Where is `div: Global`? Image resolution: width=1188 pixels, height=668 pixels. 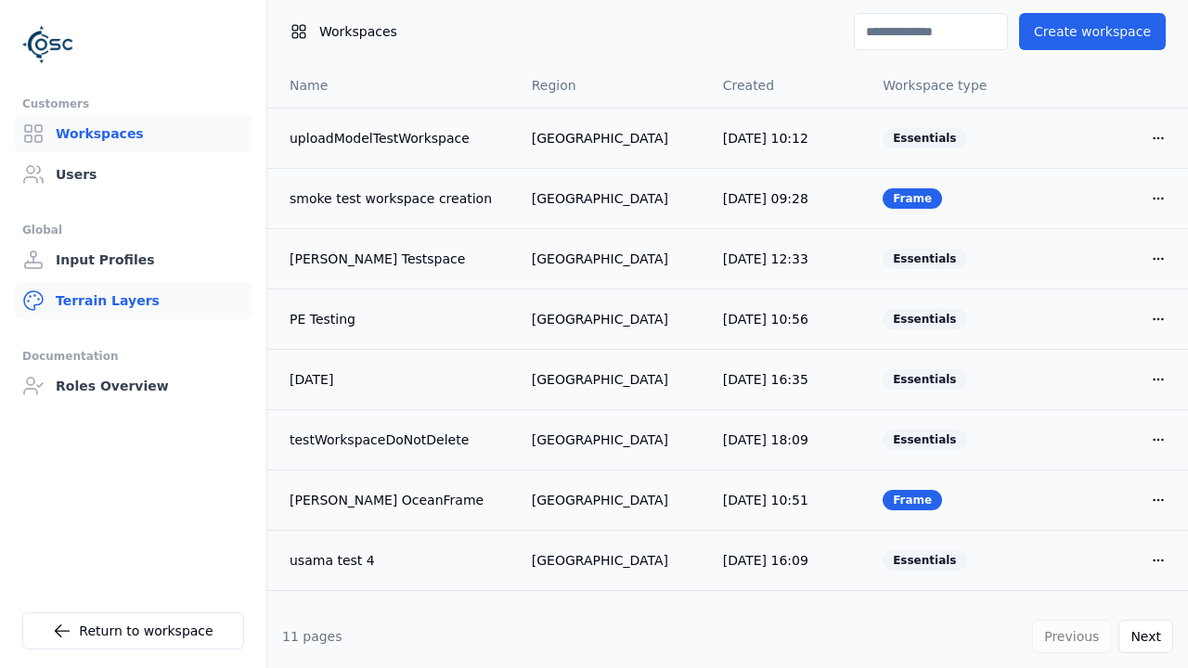 div: Global is located at coordinates (133, 230).